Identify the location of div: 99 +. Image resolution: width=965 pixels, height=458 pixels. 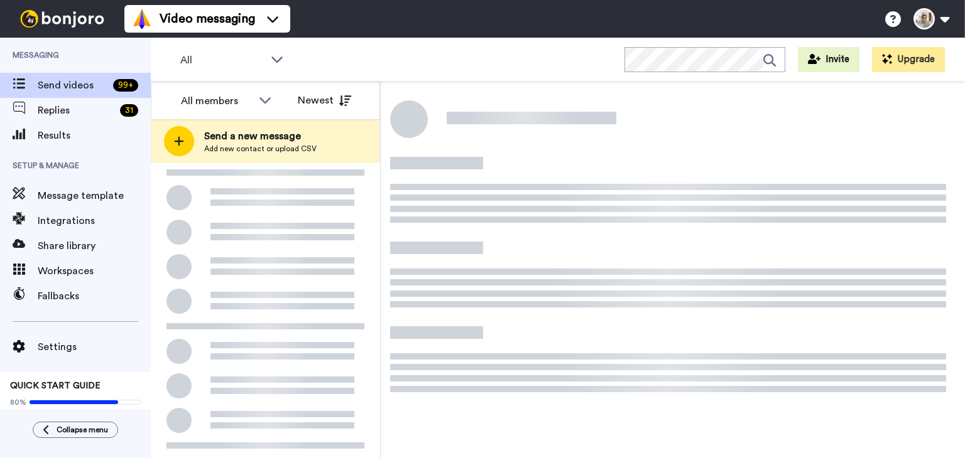
(126, 85).